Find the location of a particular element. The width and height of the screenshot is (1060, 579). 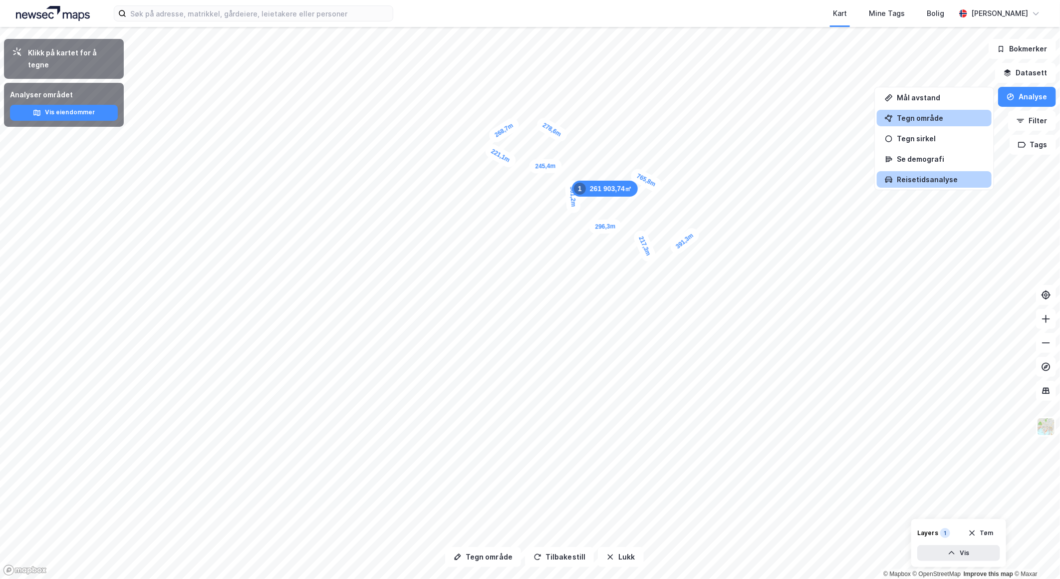

div: Tegn område is located at coordinates (940, 118).